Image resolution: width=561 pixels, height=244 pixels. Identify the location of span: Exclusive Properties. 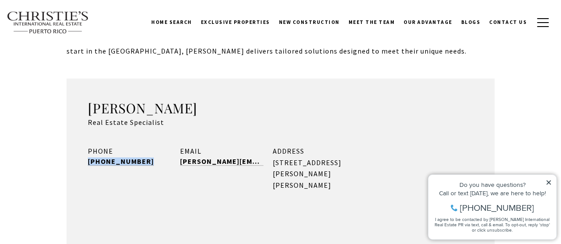
(236, 22).